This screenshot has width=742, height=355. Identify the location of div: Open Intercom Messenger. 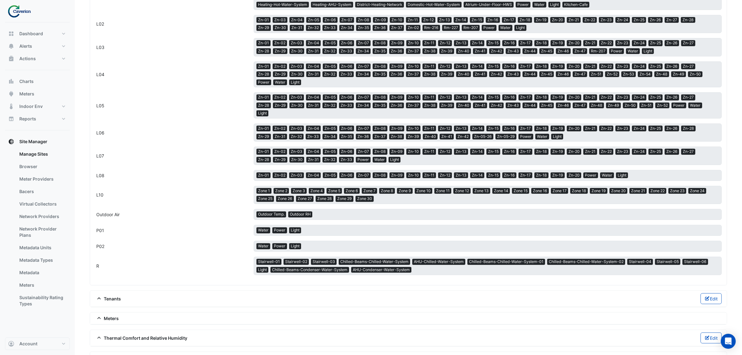
(728, 341).